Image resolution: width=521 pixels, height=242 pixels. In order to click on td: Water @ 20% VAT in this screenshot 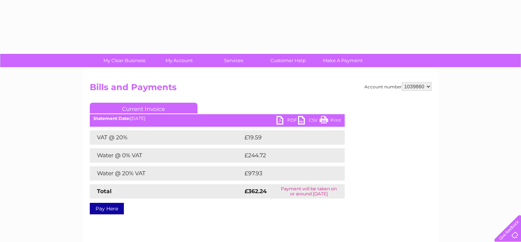, I will do `click(166, 174)`.